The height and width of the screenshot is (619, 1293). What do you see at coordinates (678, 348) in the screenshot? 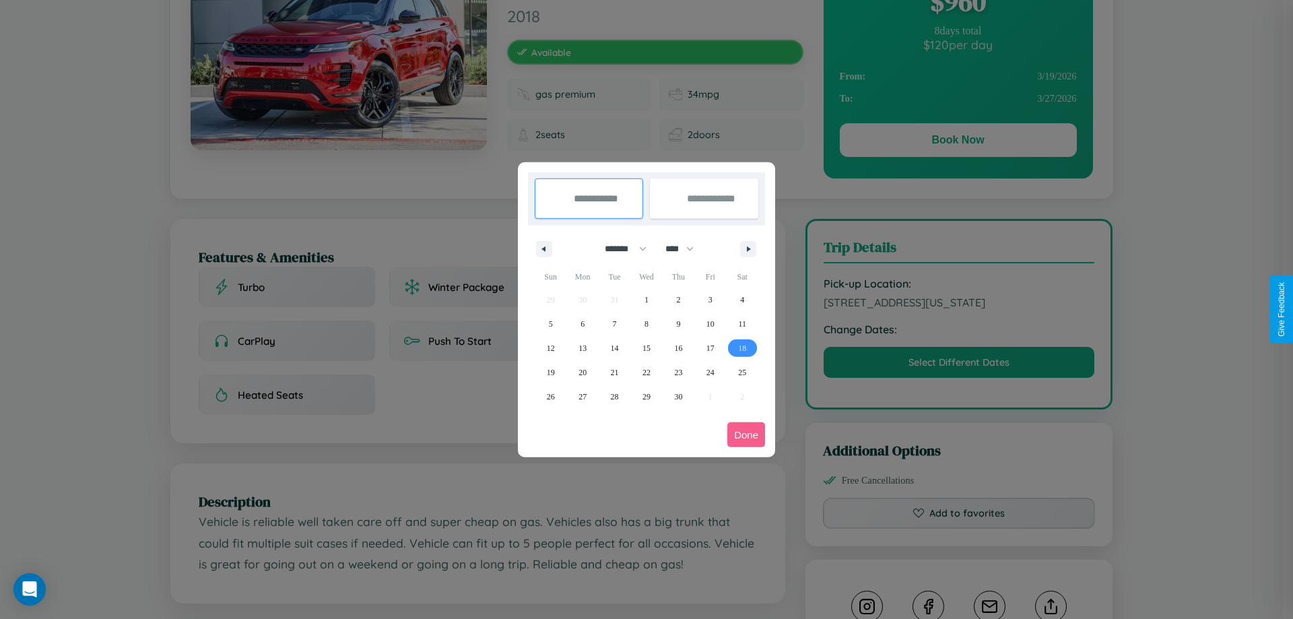
I see `span: 16` at bounding box center [678, 348].